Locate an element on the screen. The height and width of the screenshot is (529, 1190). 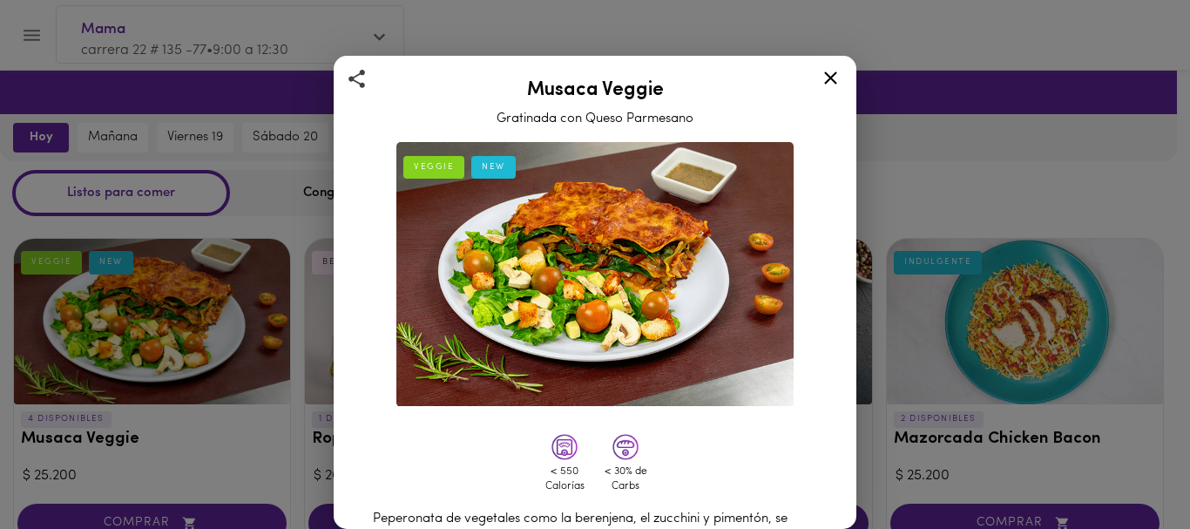
img: lowcals.png is located at coordinates (564, 447).